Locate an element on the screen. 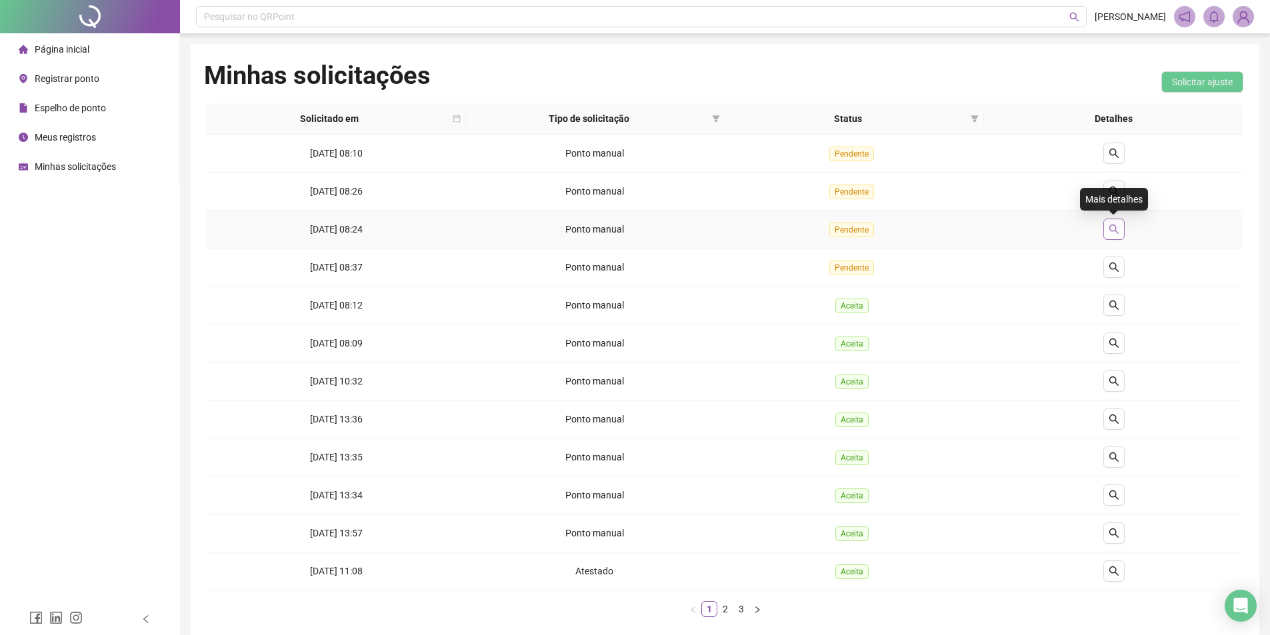 This screenshot has height=635, width=1270. span: instagram is located at coordinates (76, 618).